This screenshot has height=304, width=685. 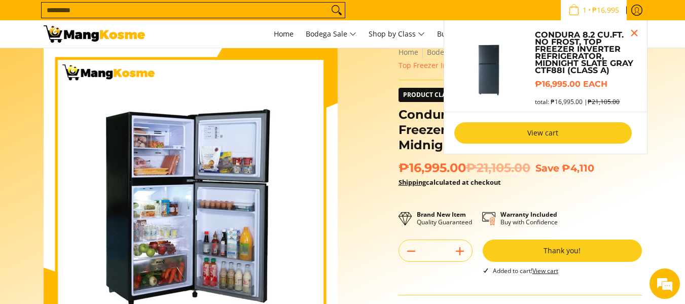 What do you see at coordinates (450, 182) in the screenshot?
I see `strong: calculated at checkout` at bounding box center [450, 182].